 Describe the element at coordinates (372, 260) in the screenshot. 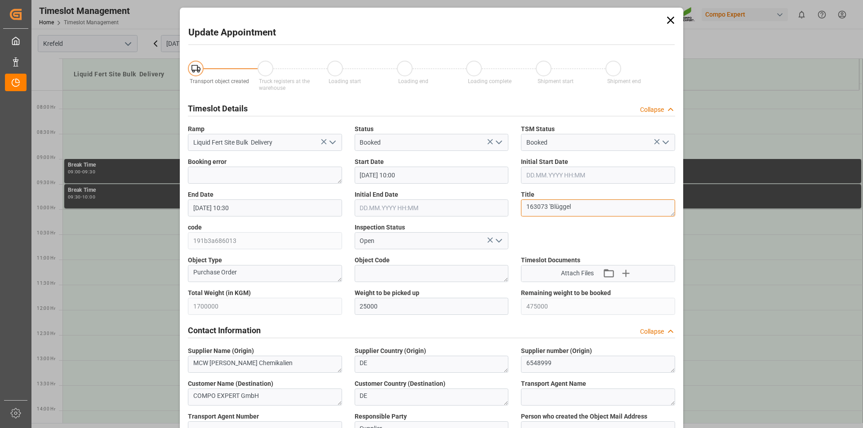

I see `span: Object Code` at that location.